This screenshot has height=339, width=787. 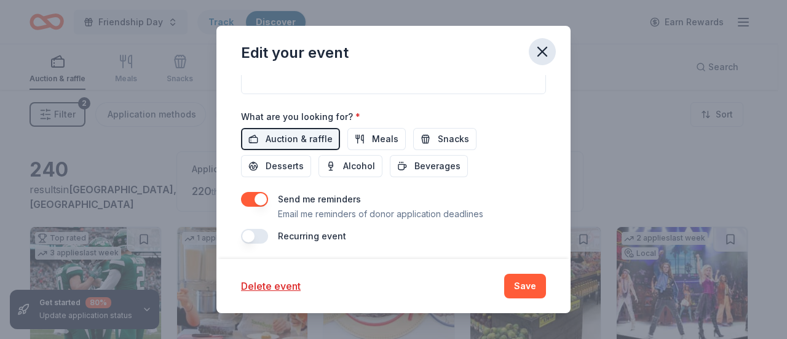 I want to click on span: Desserts, so click(x=285, y=166).